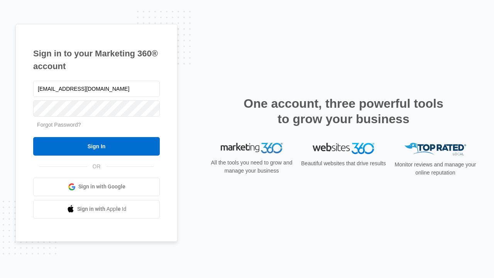  I want to click on img: Marketing 360, so click(252, 148).